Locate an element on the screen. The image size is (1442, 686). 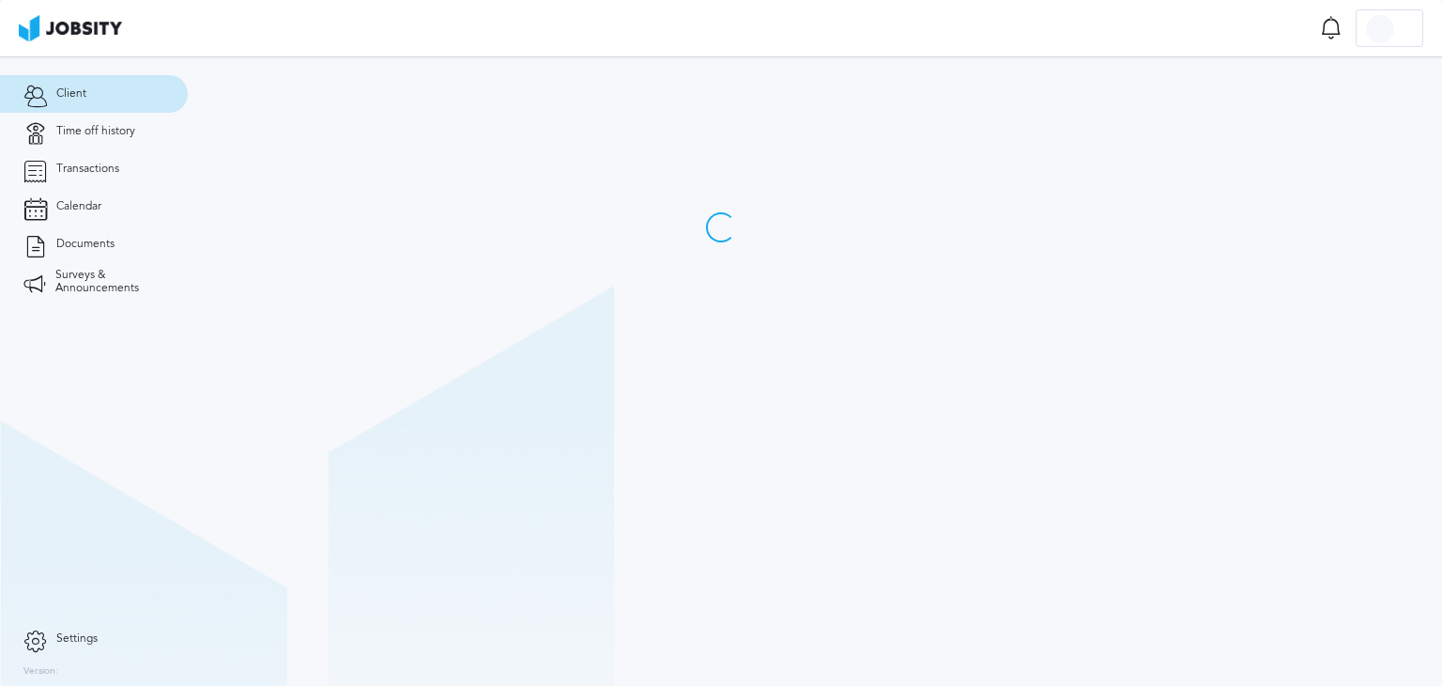
span: Calendar is located at coordinates (79, 207).